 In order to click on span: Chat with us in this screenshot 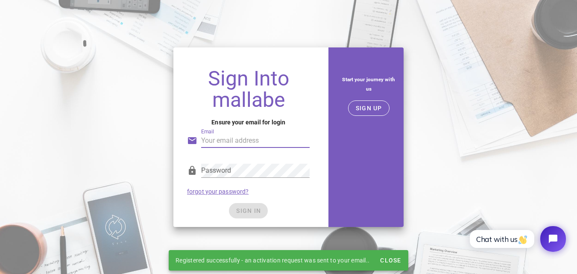, I will do `click(41, 20)`.